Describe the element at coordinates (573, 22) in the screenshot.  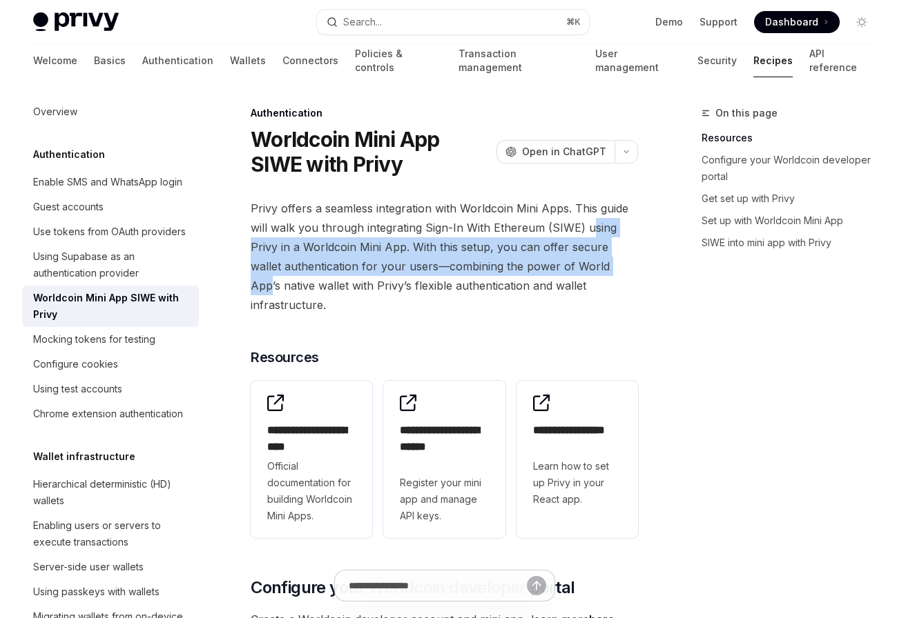
I see `span: ⌘ K` at that location.